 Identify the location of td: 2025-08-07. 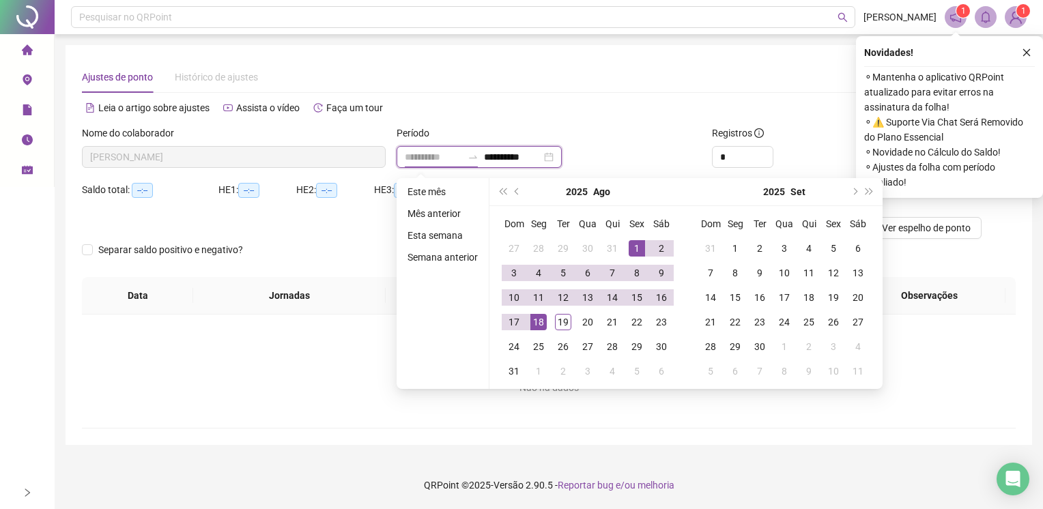
(612, 273).